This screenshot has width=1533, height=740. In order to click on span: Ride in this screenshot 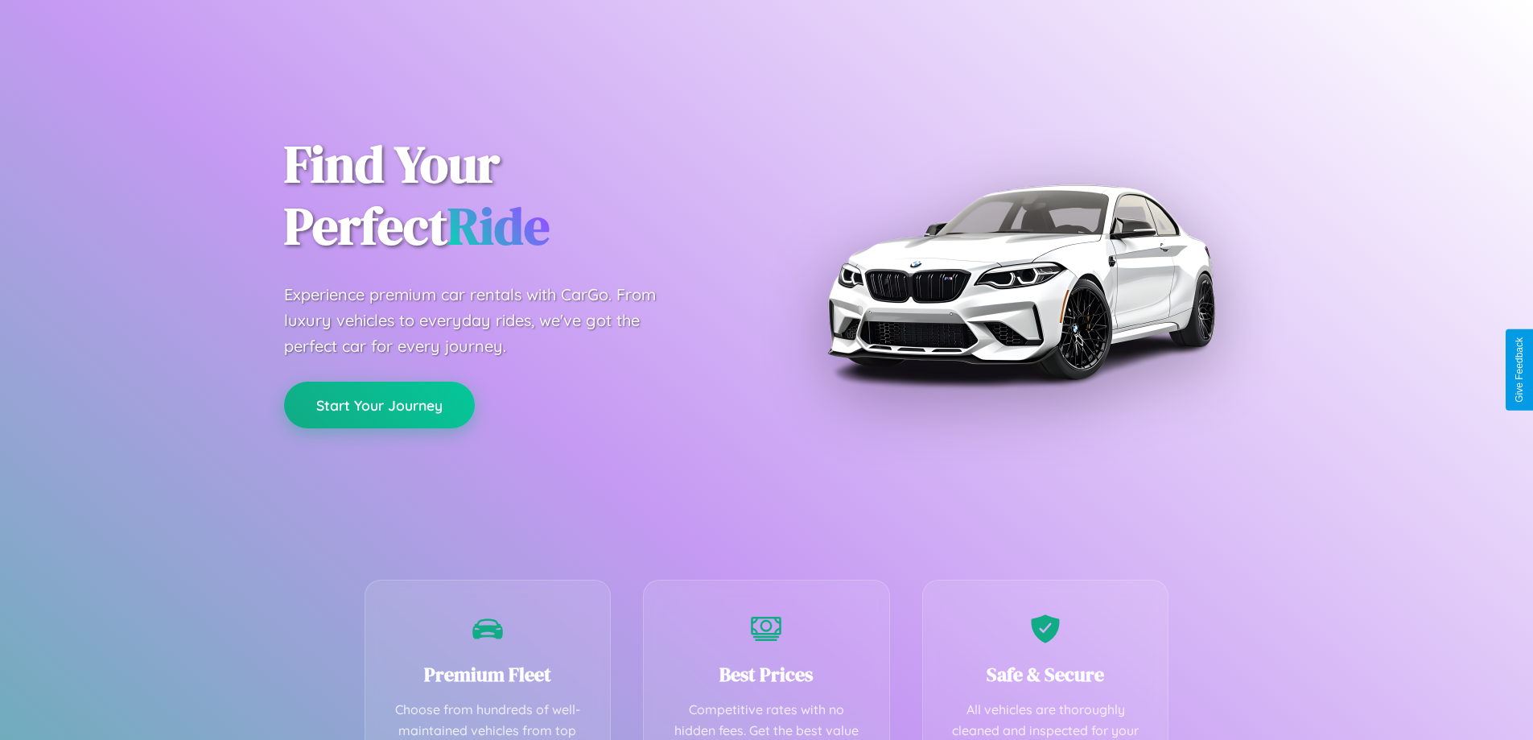, I will do `click(498, 225)`.